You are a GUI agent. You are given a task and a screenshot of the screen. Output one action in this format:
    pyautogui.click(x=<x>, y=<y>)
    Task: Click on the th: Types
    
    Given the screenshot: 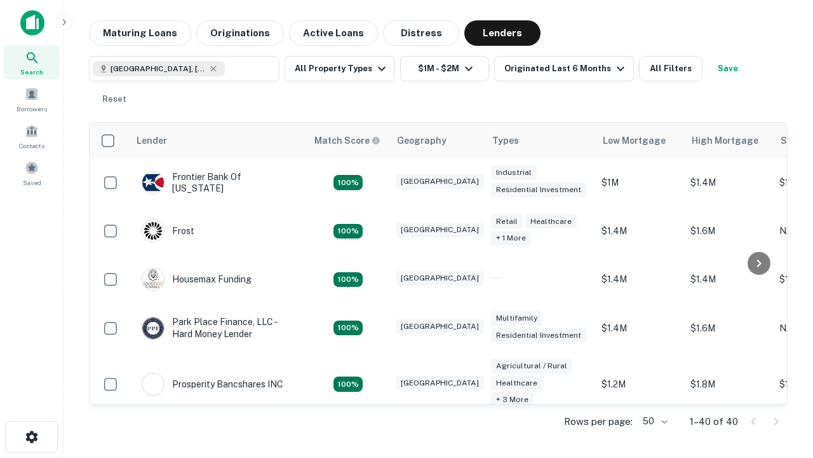 What is the action you would take?
    pyautogui.click(x=540, y=140)
    